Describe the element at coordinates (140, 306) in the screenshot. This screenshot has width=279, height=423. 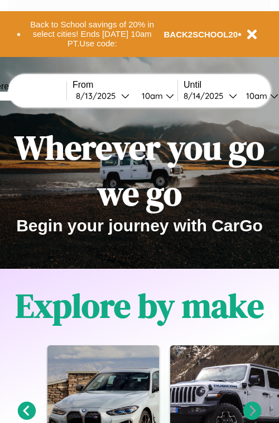
I see `h1: Explore by make` at that location.